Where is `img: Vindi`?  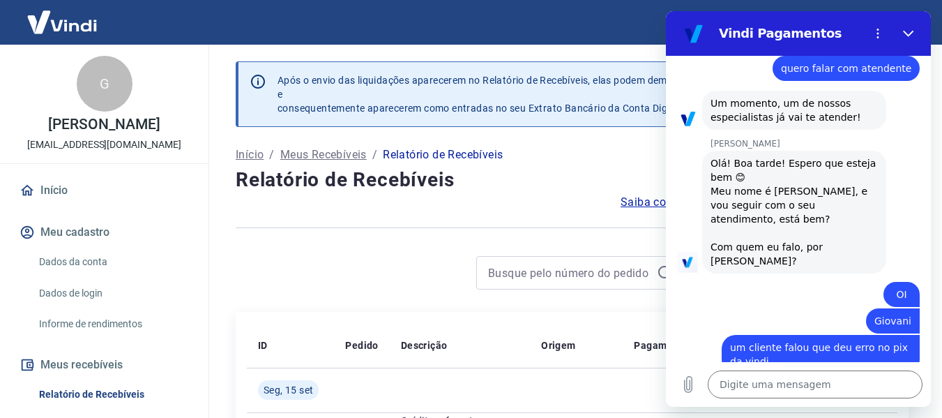 img: Vindi is located at coordinates (62, 22).